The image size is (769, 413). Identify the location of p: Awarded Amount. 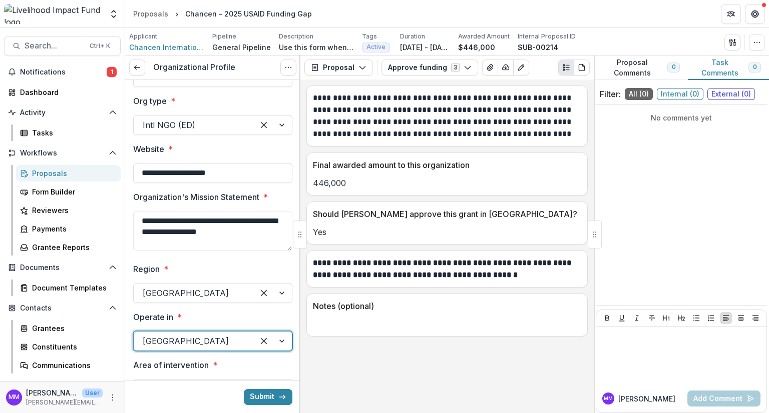
(483, 37).